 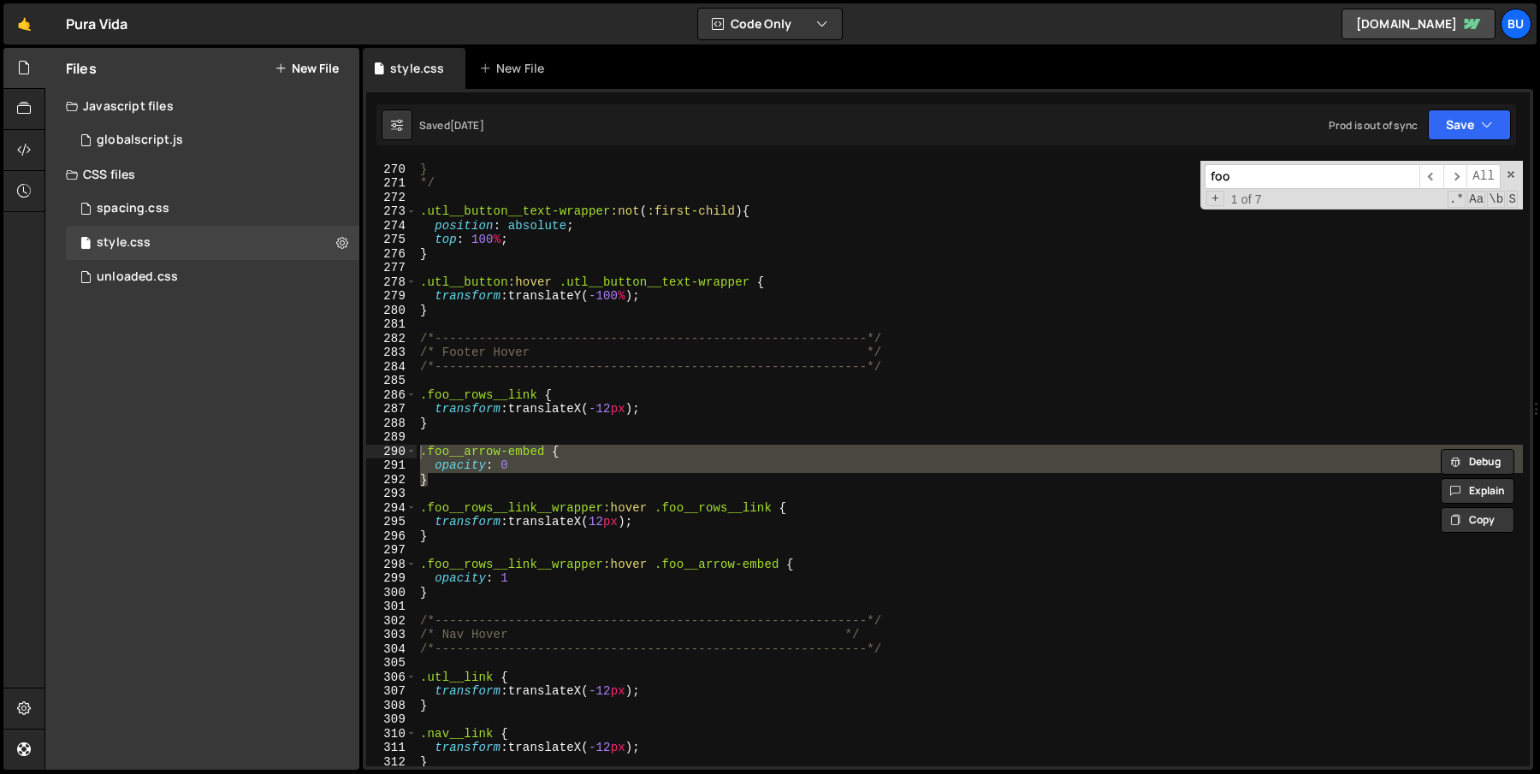 I want to click on div: Javascript files, so click(x=202, y=106).